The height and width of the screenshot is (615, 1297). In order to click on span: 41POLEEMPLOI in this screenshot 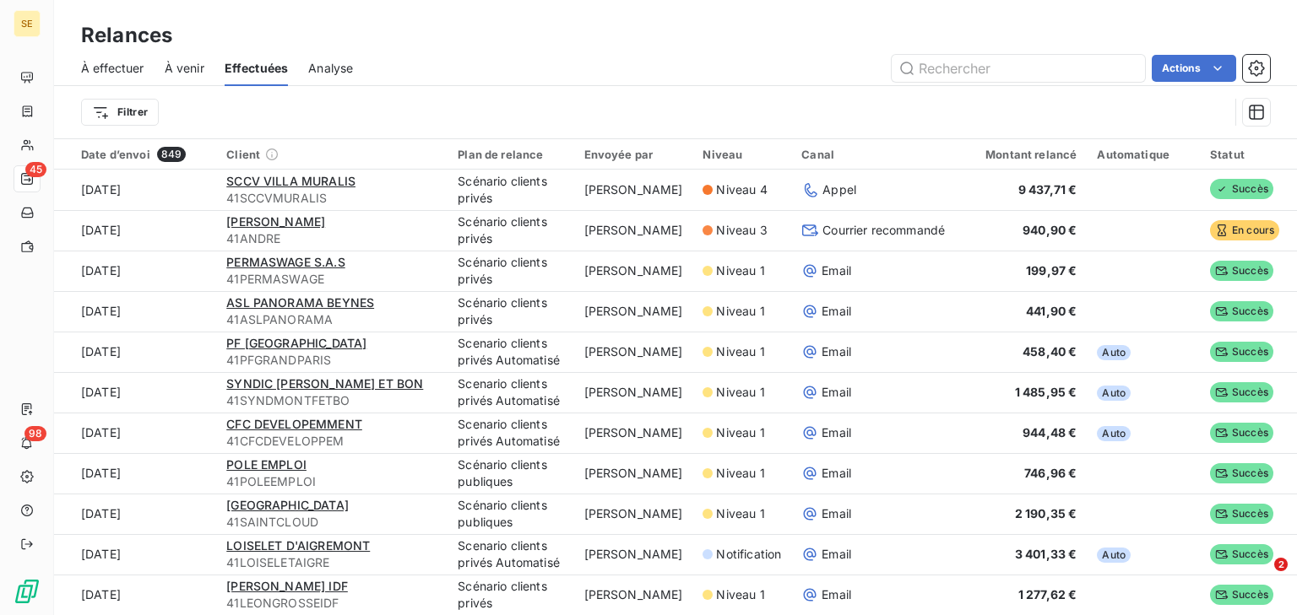, I will do `click(332, 482)`.